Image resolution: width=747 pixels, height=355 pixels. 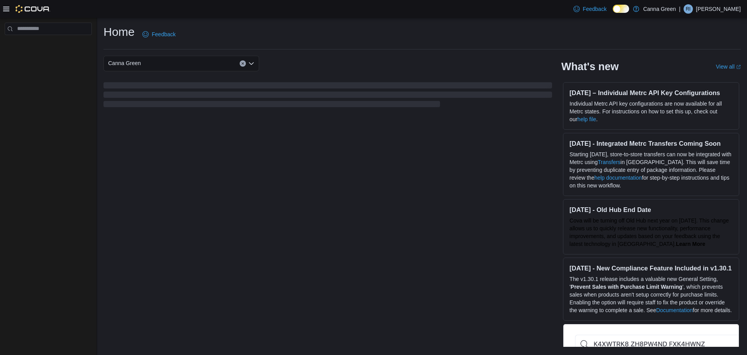 What do you see at coordinates (621, 9) in the screenshot?
I see `input: Dark Mode` at bounding box center [621, 9].